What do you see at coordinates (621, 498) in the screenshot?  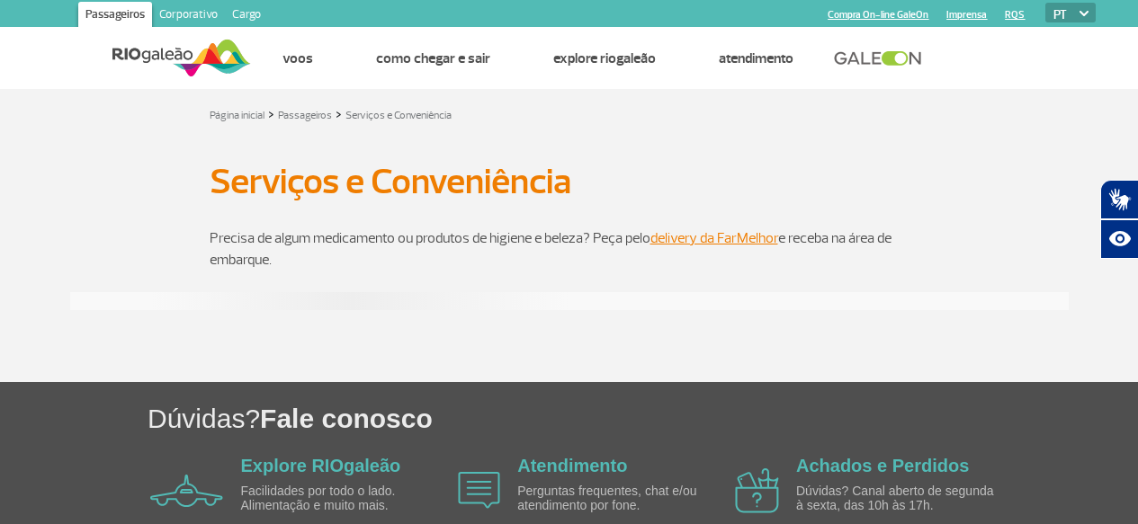 I see `p: Perguntas frequentes, chat e/ou atendimento por fone.` at bounding box center [621, 498].